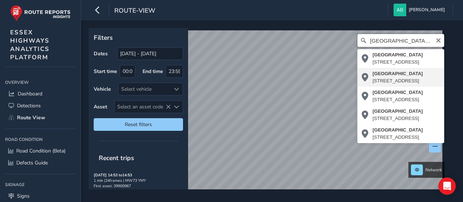 The image size is (463, 202). What do you see at coordinates (23, 196) in the screenshot?
I see `span: Signs` at bounding box center [23, 196].